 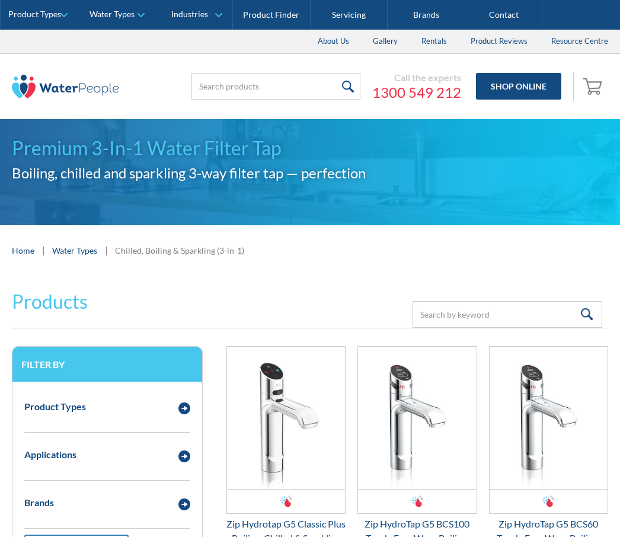 What do you see at coordinates (434, 42) in the screenshot?
I see `a: Rentals` at bounding box center [434, 42].